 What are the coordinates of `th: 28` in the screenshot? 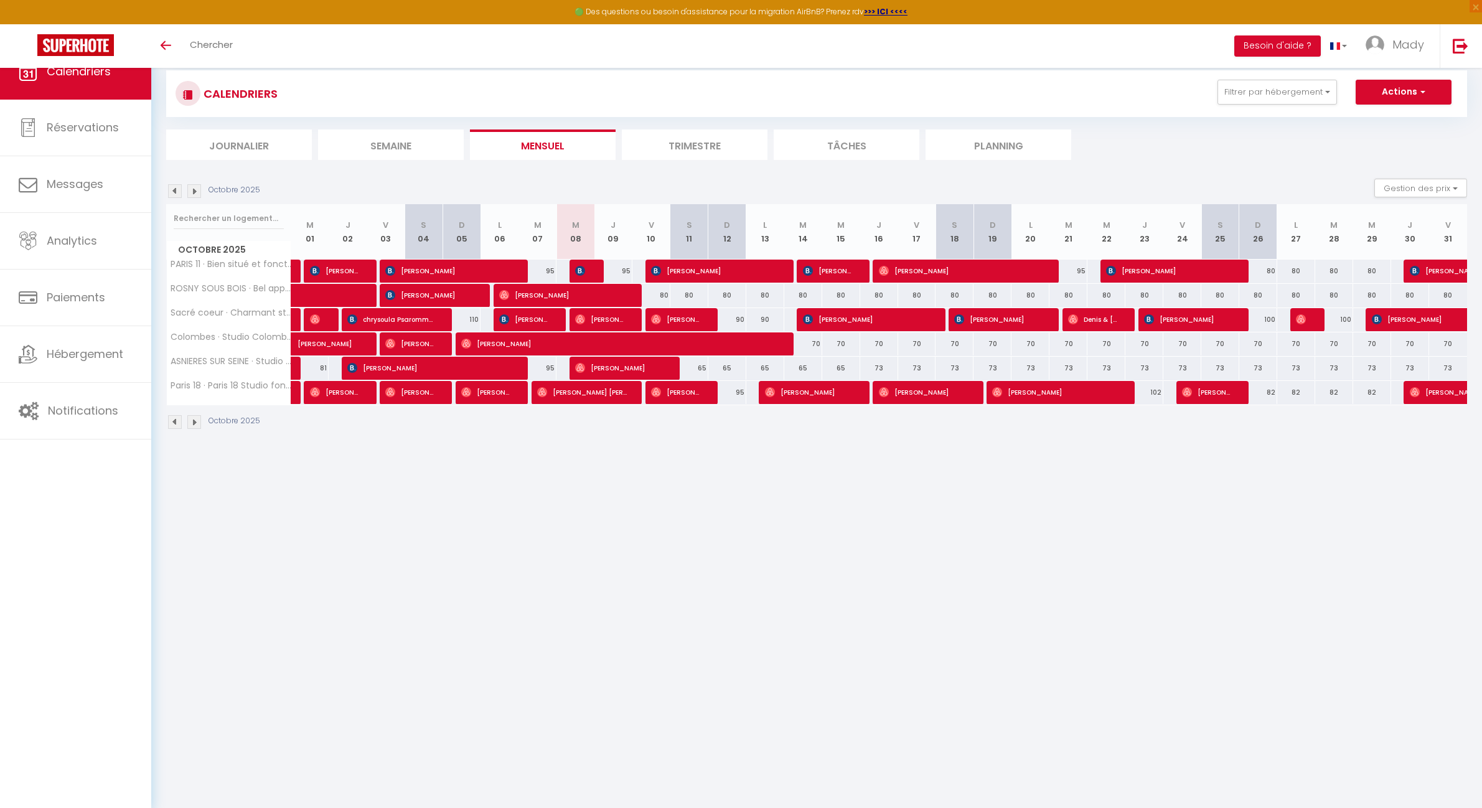 It's located at (1334, 231).